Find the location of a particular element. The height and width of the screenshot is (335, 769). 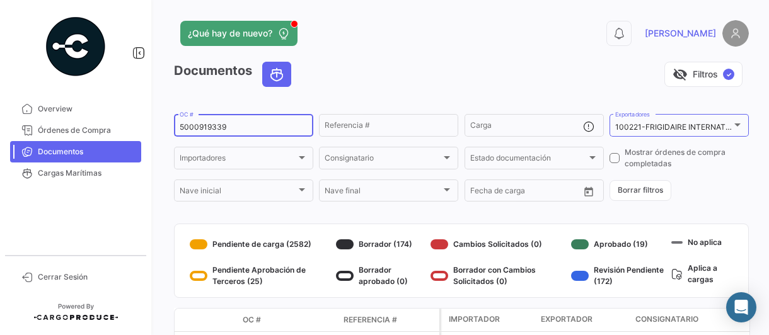

input: Desde is located at coordinates (482, 193).